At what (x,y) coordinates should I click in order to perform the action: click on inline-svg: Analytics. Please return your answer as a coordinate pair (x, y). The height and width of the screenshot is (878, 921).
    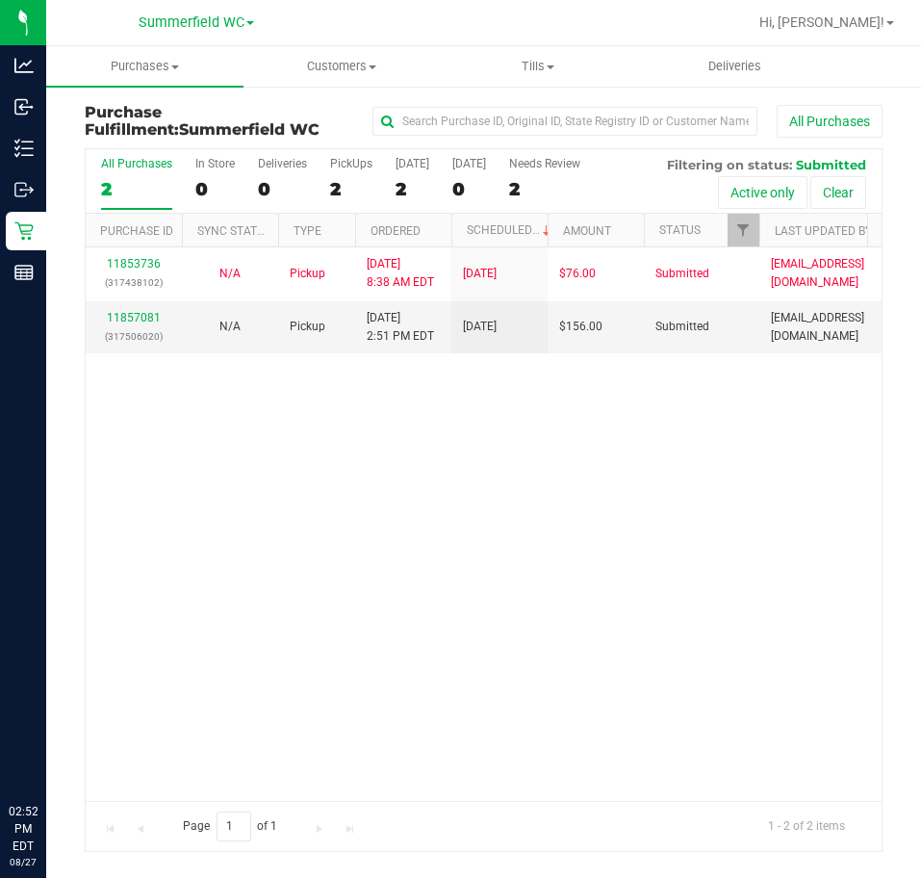
    Looking at the image, I should click on (24, 65).